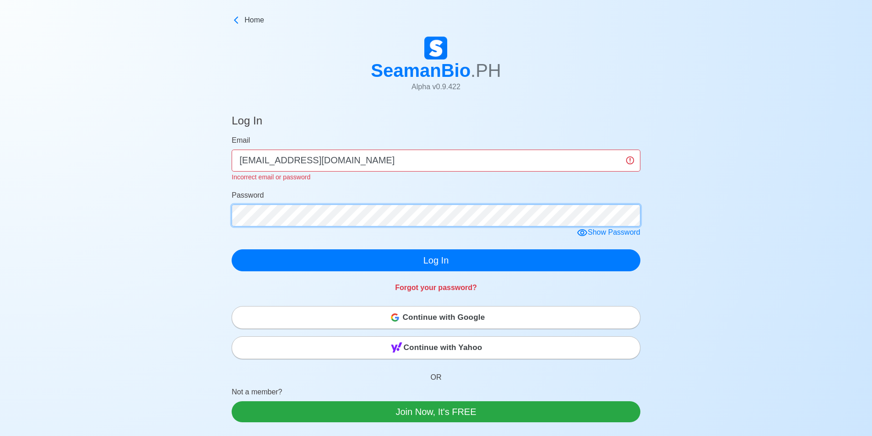 This screenshot has width=872, height=436. I want to click on span: Home, so click(254, 20).